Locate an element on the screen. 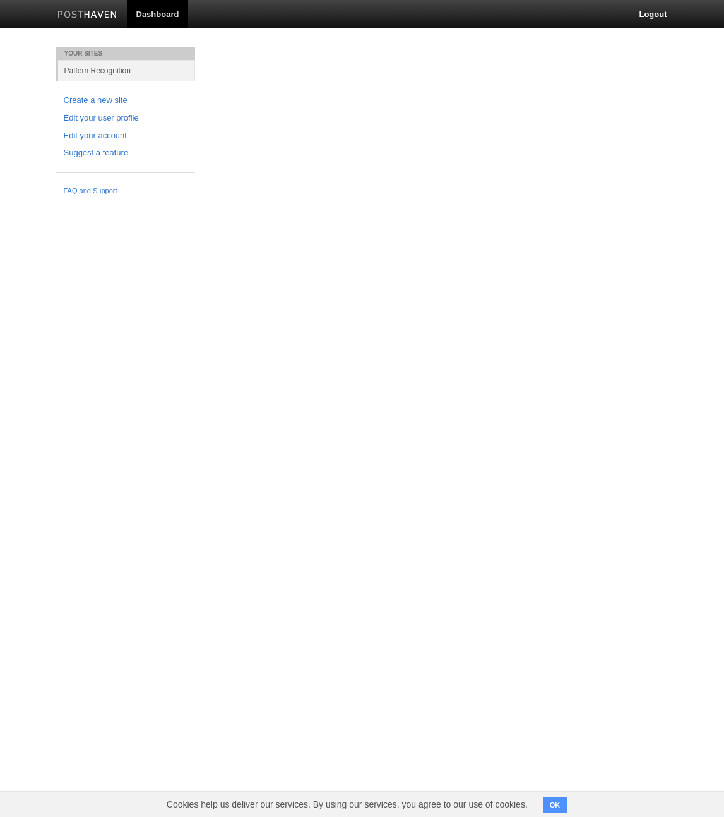 The image size is (724, 817). a: Edit your account is located at coordinates (126, 136).